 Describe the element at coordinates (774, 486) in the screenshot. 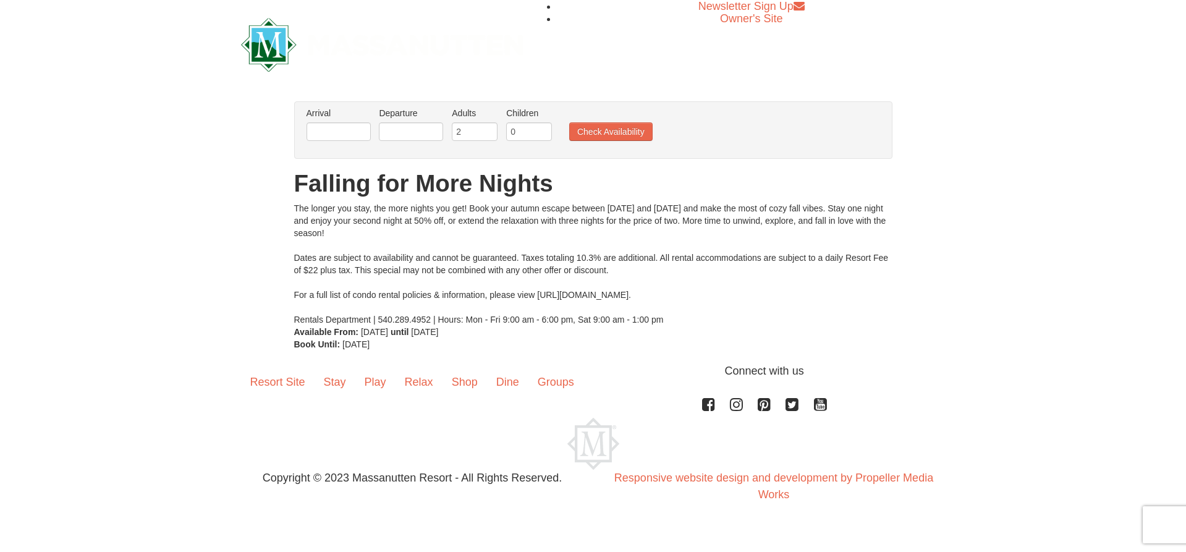

I see `a: Responsive website design and development by Propeller Media Works` at that location.